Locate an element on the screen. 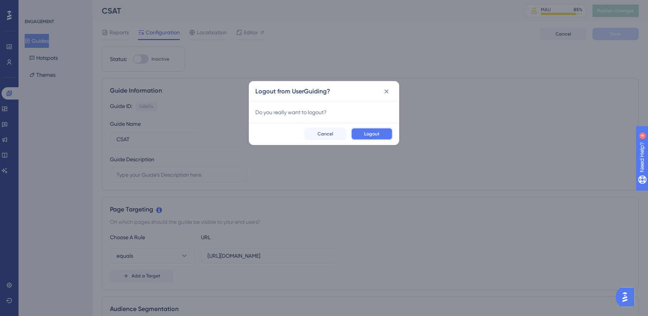 The height and width of the screenshot is (316, 648). span: Cancel is located at coordinates (325, 134).